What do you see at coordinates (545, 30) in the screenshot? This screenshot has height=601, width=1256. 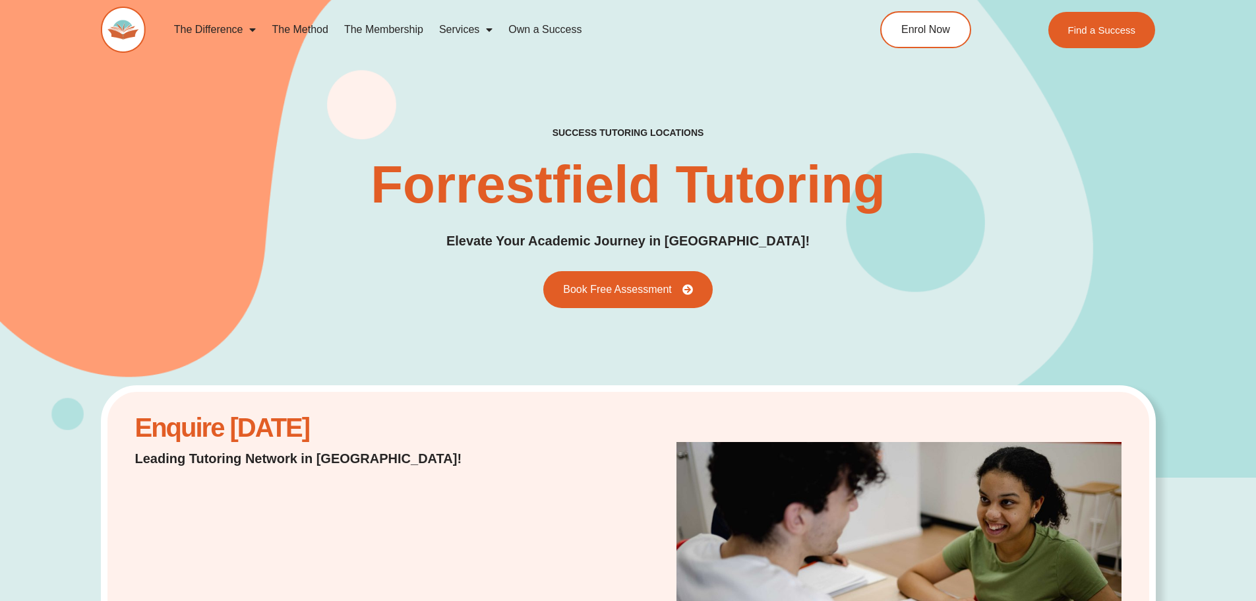 I see `a: Own a Success` at bounding box center [545, 30].